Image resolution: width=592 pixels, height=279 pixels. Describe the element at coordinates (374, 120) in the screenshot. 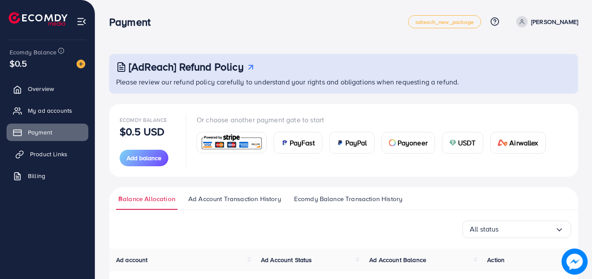

I see `p: Or choose another payment gate to start` at that location.